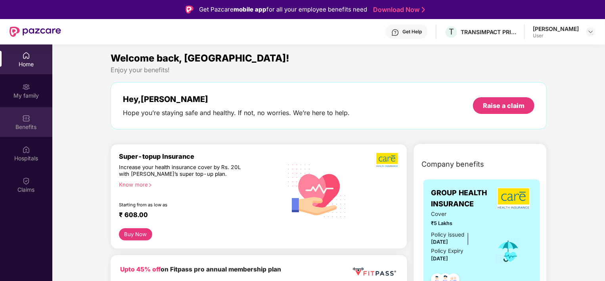 This screenshot has height=281, width=605. I want to click on div: Enjoy your benefits!, so click(329, 70).